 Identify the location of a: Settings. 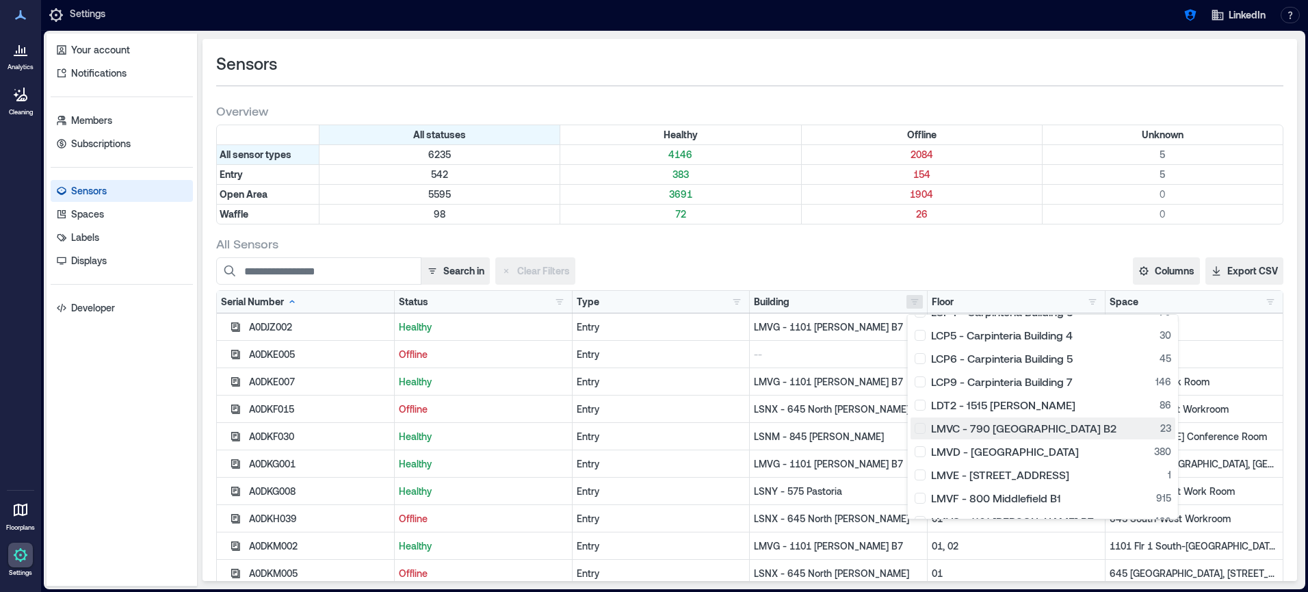
(21, 559).